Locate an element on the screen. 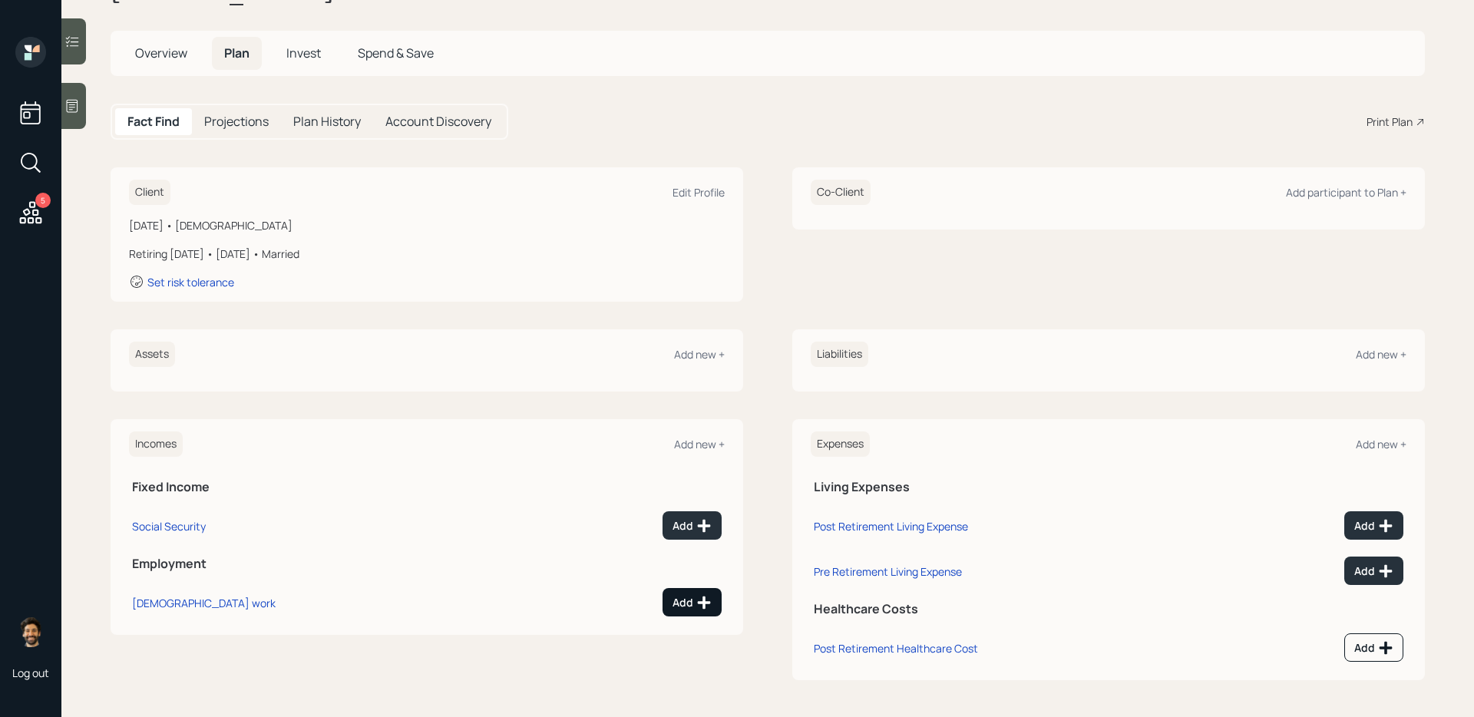  h6: Assets is located at coordinates (152, 354).